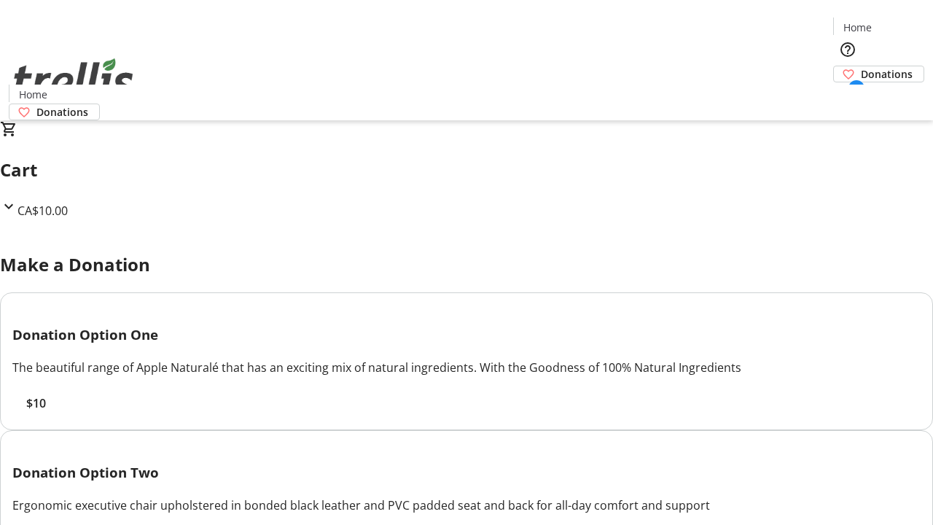 The image size is (933, 525). Describe the element at coordinates (42, 211) in the screenshot. I see `span: CA$10.00` at that location.